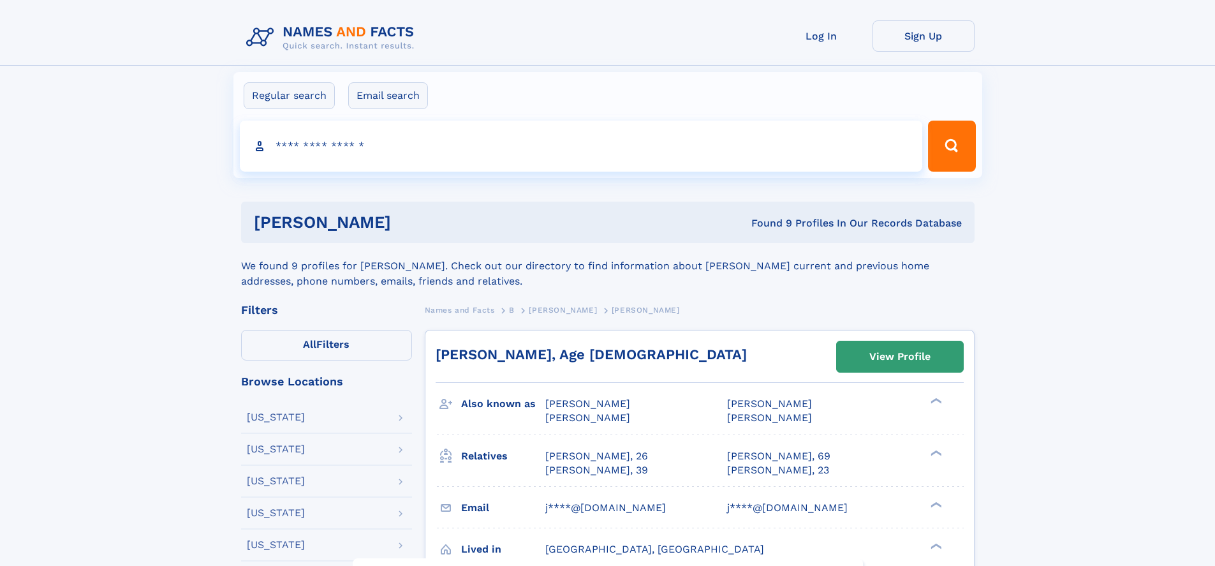 The height and width of the screenshot is (566, 1215). Describe the element at coordinates (900, 356) in the screenshot. I see `div: View Profile` at that location.